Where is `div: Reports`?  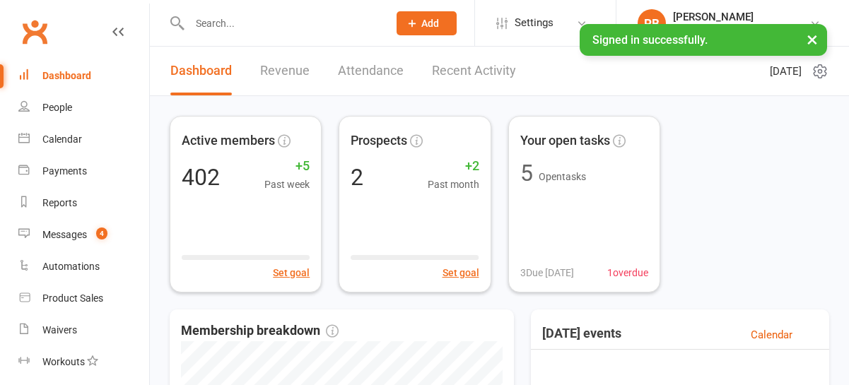
div: Reports is located at coordinates (59, 203).